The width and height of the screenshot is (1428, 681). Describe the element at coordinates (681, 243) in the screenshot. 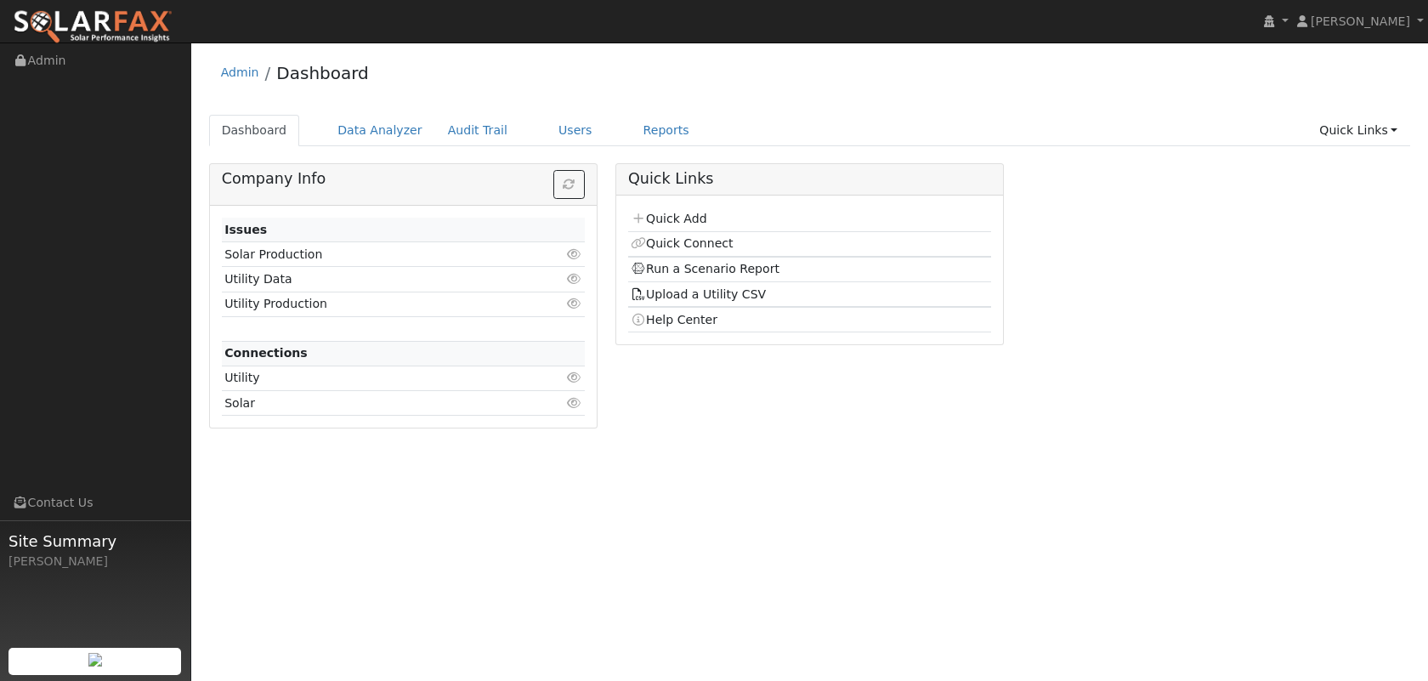

I see `a: Quick Connect` at that location.